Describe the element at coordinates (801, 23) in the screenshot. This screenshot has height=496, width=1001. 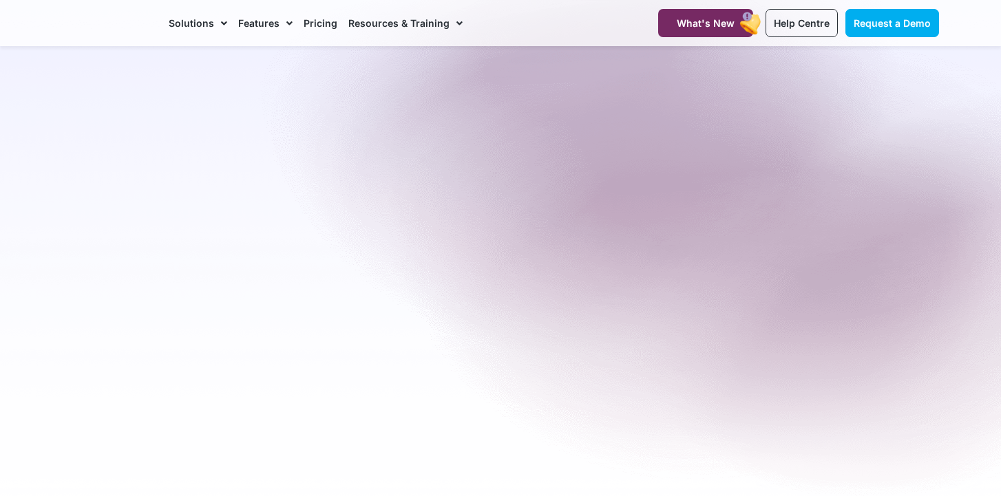
I see `span: Help Centre` at that location.